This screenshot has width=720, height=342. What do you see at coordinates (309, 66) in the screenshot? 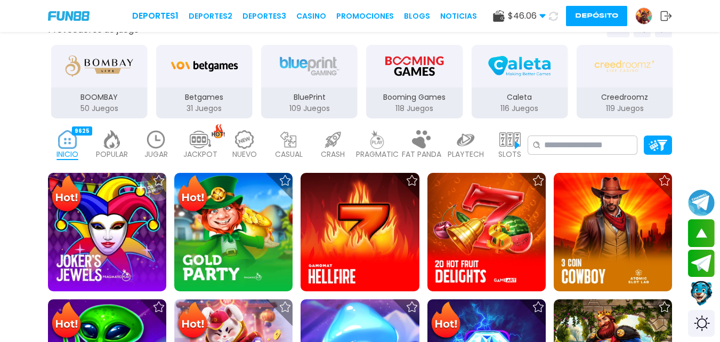
I see `img: BluePrint` at bounding box center [309, 66].